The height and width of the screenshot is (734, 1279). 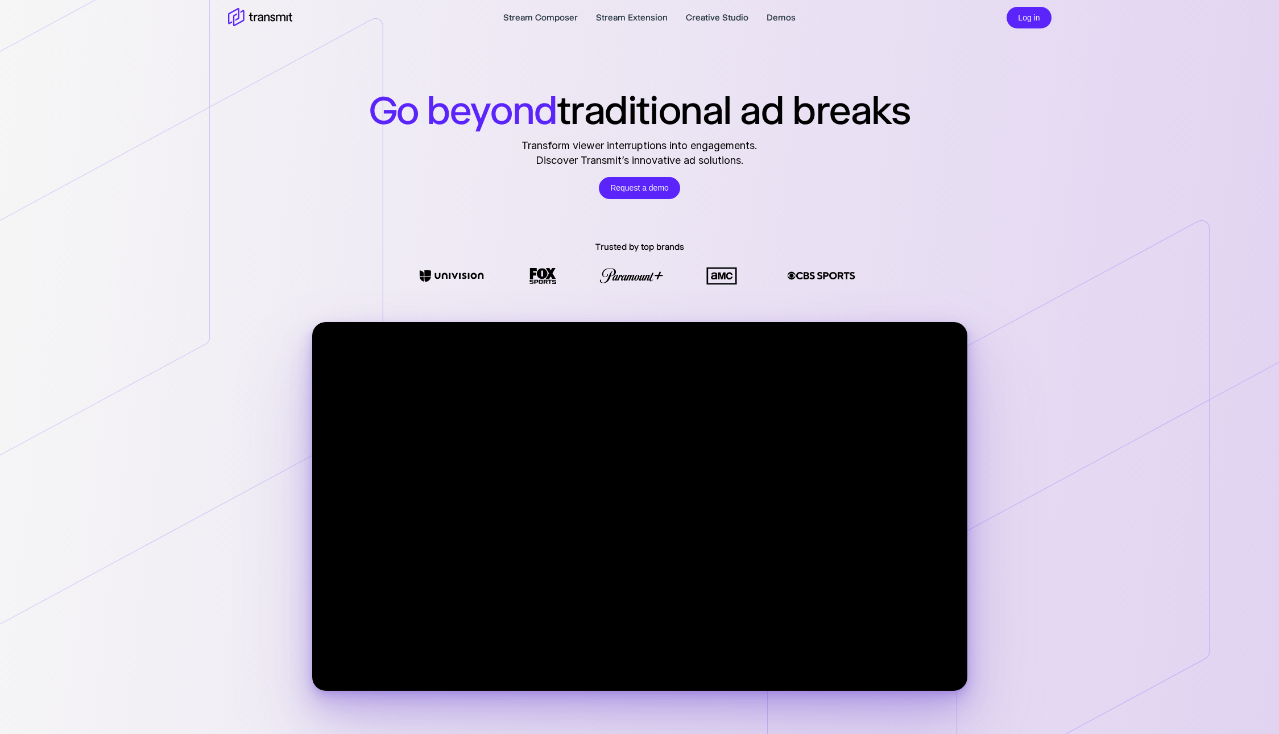 I want to click on span: Transform viewer interruptions into engagements., so click(x=639, y=146).